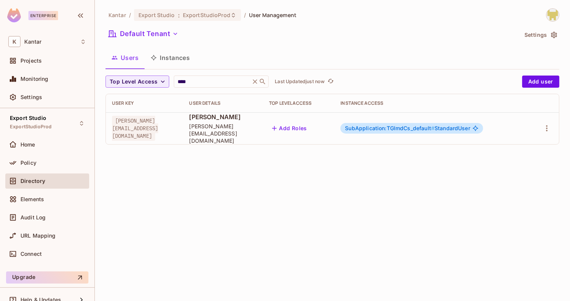 This screenshot has width=570, height=301. What do you see at coordinates (289, 128) in the screenshot?
I see `button: Add Roles` at bounding box center [289, 128].